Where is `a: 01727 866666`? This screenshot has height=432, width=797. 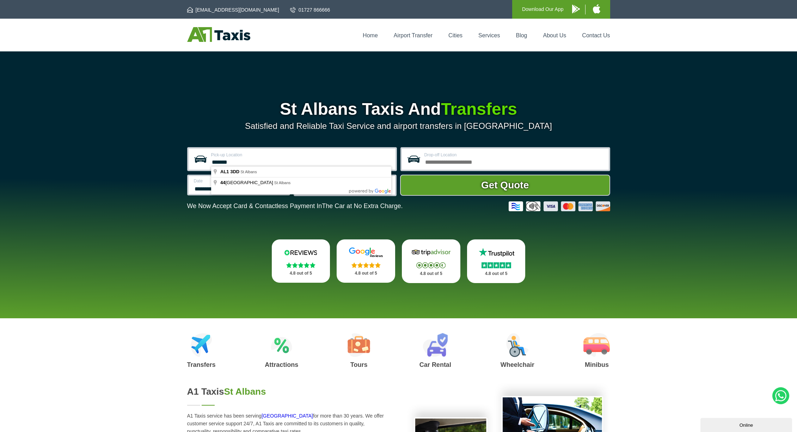 a: 01727 866666 is located at coordinates (310, 10).